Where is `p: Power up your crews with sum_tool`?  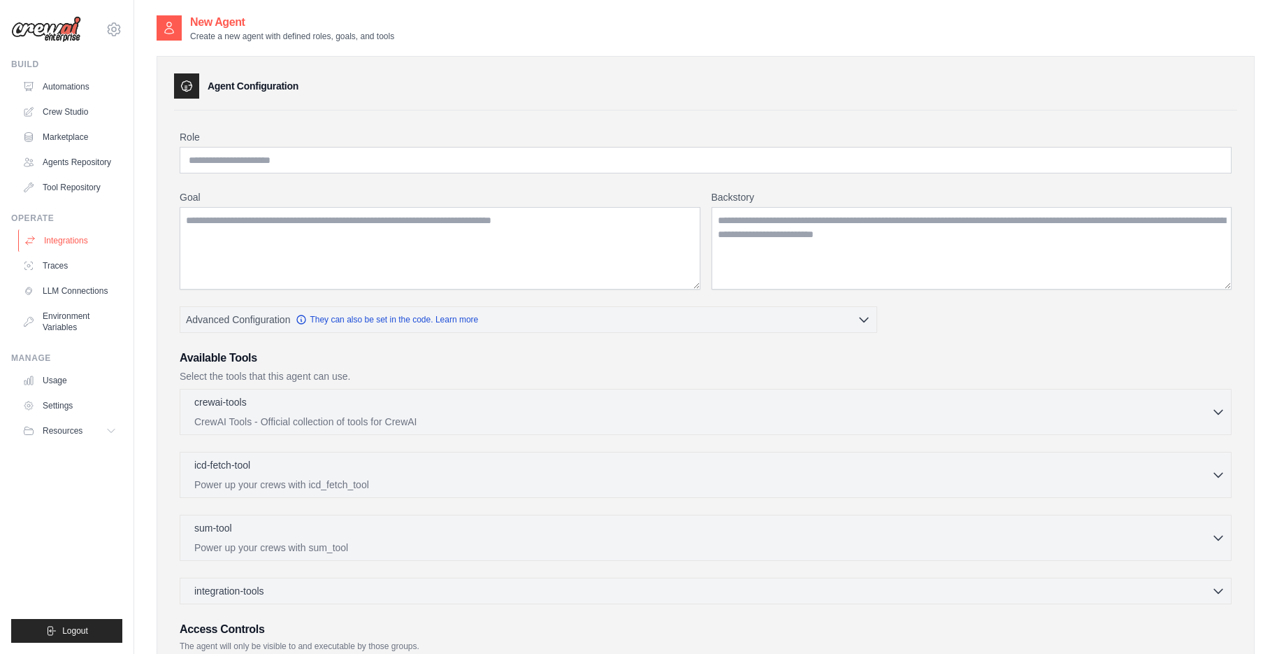 p: Power up your crews with sum_tool is located at coordinates (702, 547).